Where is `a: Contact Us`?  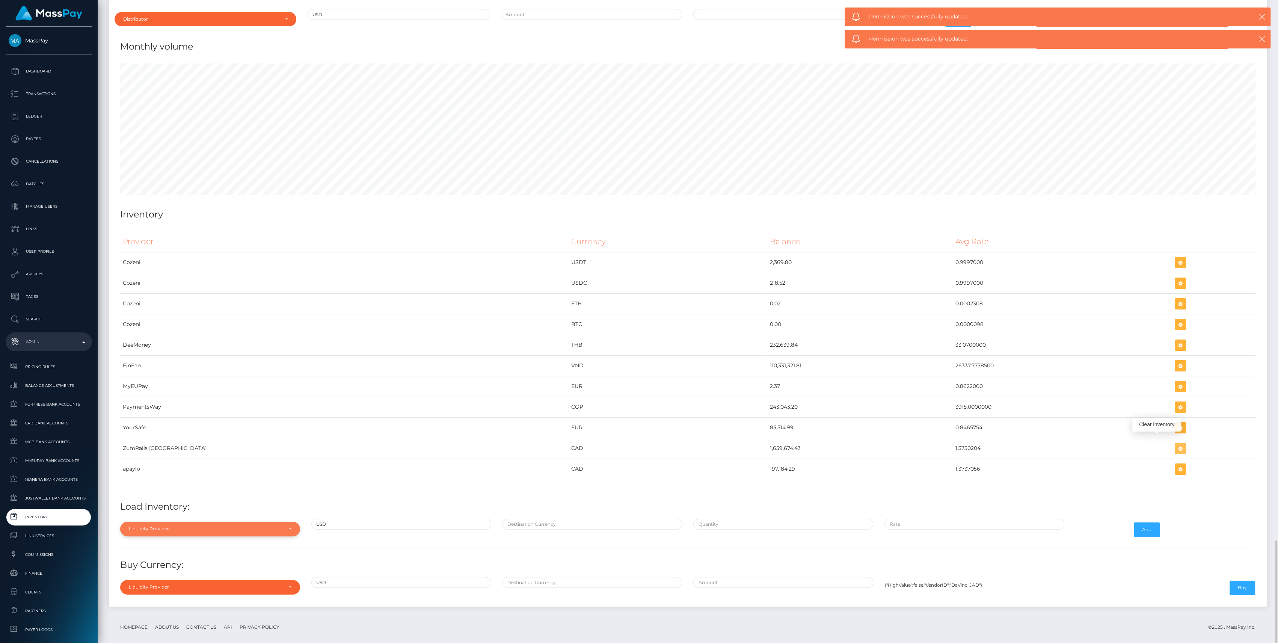
a: Contact Us is located at coordinates (201, 627).